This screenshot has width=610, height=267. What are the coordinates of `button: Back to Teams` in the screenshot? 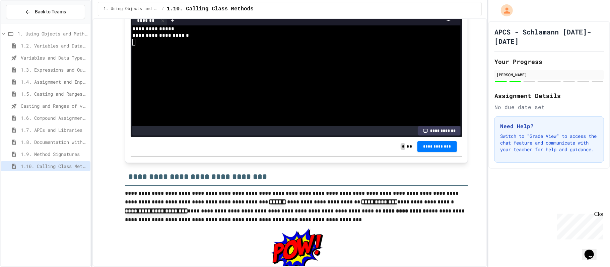 It's located at (46, 12).